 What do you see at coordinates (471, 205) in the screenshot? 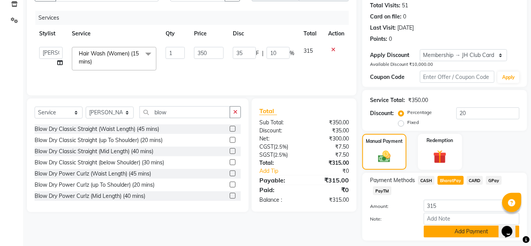
I see `input: Amount` at bounding box center [471, 205].